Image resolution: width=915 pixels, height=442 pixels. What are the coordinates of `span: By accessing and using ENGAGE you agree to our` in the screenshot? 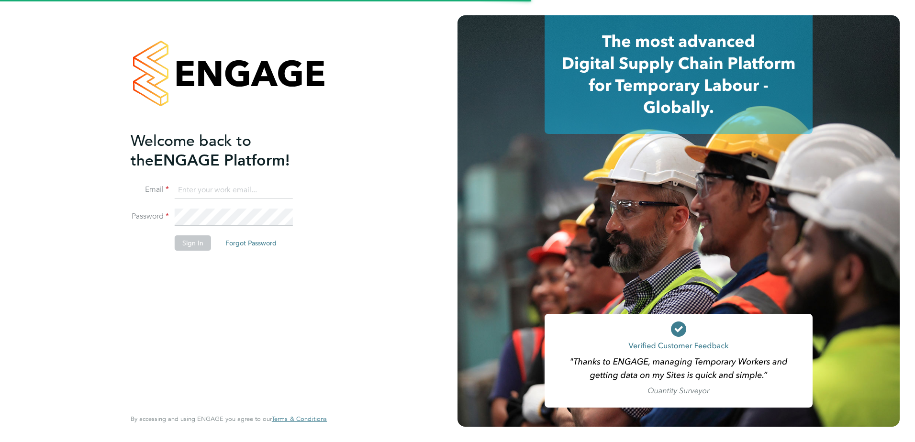 It's located at (229, 419).